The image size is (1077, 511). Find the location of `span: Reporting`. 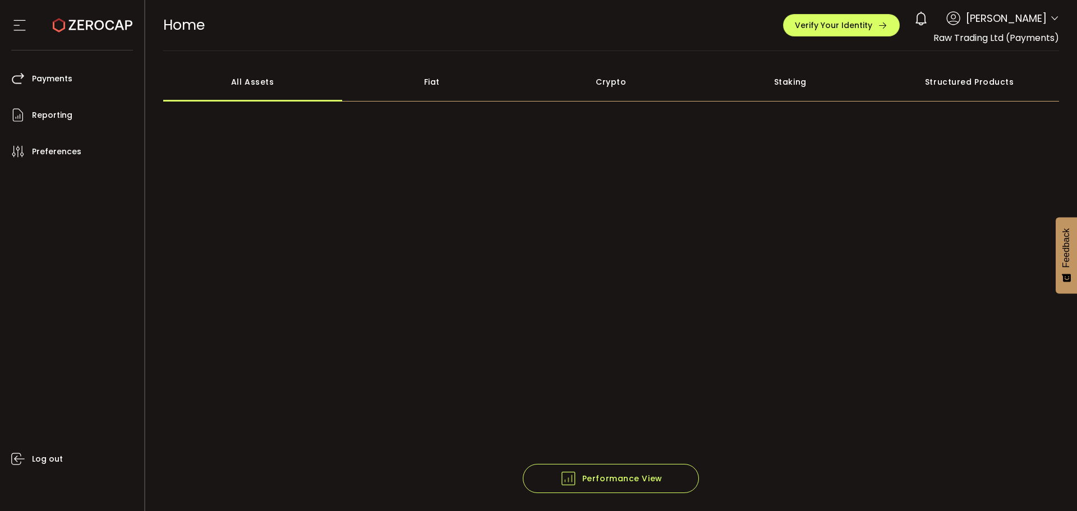

span: Reporting is located at coordinates (52, 115).